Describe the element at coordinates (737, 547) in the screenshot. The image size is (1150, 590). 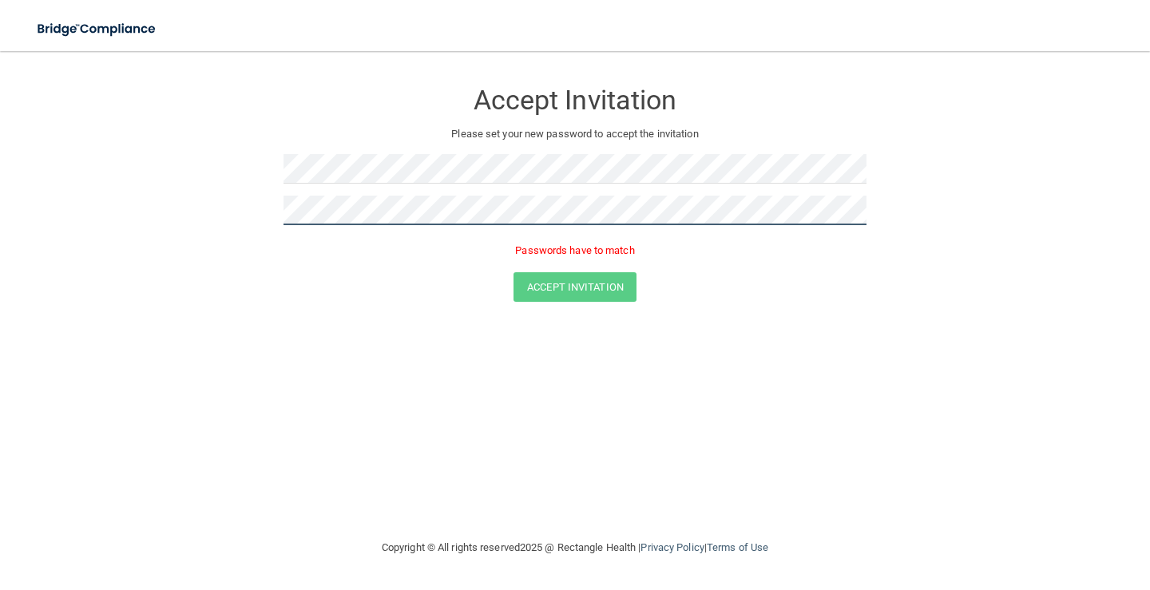
I see `a: Terms of Use` at that location.